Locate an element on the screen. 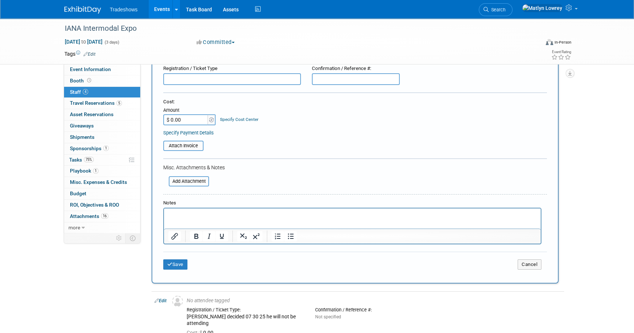  span: Not specified is located at coordinates (328, 317).